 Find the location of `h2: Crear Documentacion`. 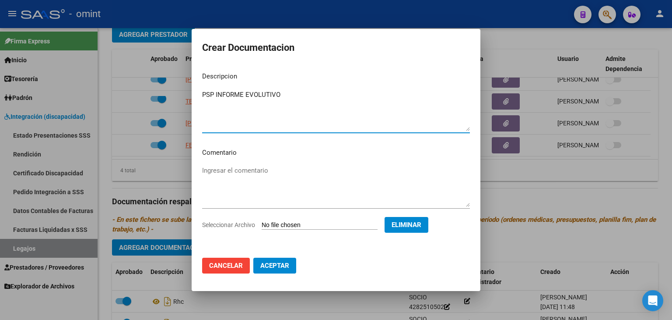

h2: Crear Documentacion is located at coordinates (336, 48).